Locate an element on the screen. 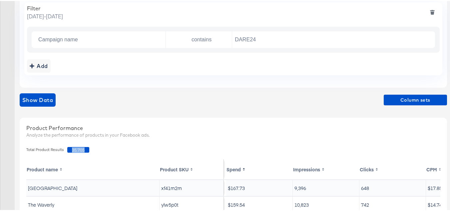 Image resolution: width=450 pixels, height=211 pixels. div: Add is located at coordinates (39, 65).